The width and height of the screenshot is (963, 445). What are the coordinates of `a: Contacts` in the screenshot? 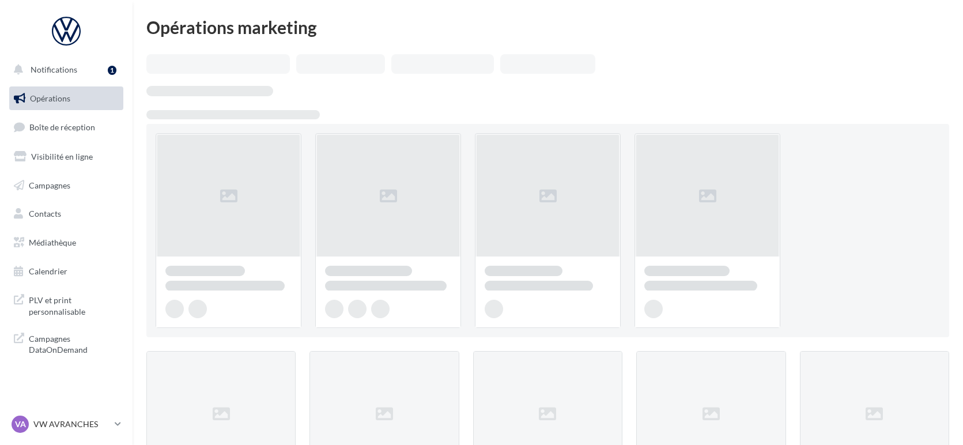 It's located at (66, 214).